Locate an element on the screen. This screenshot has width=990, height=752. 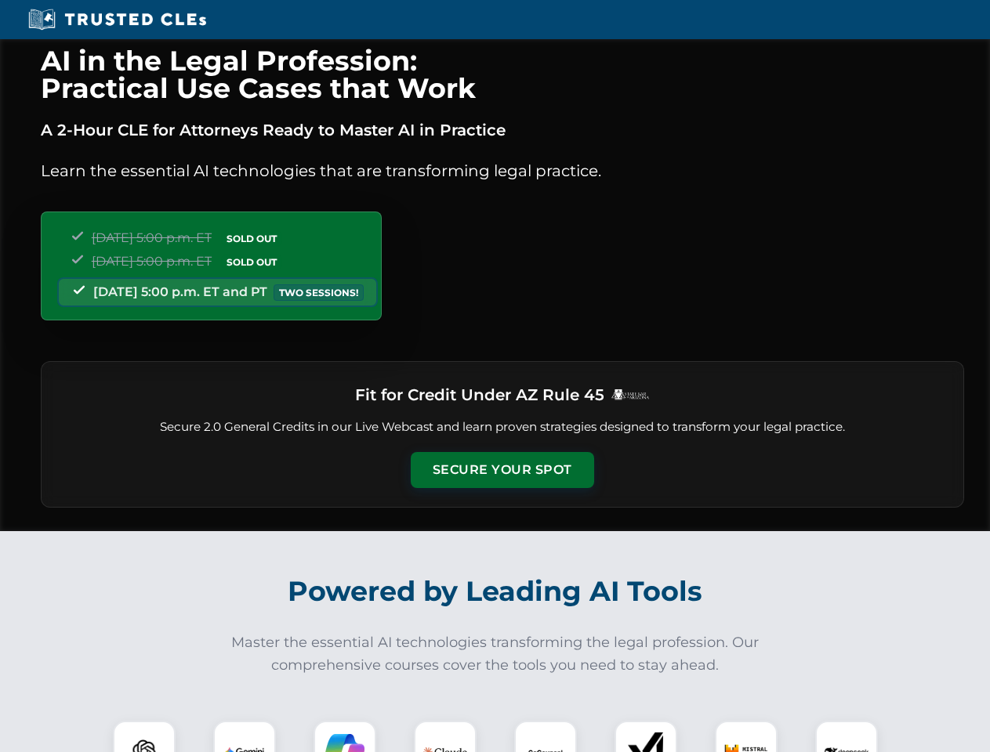
button: Secure Your Spot is located at coordinates (502, 470).